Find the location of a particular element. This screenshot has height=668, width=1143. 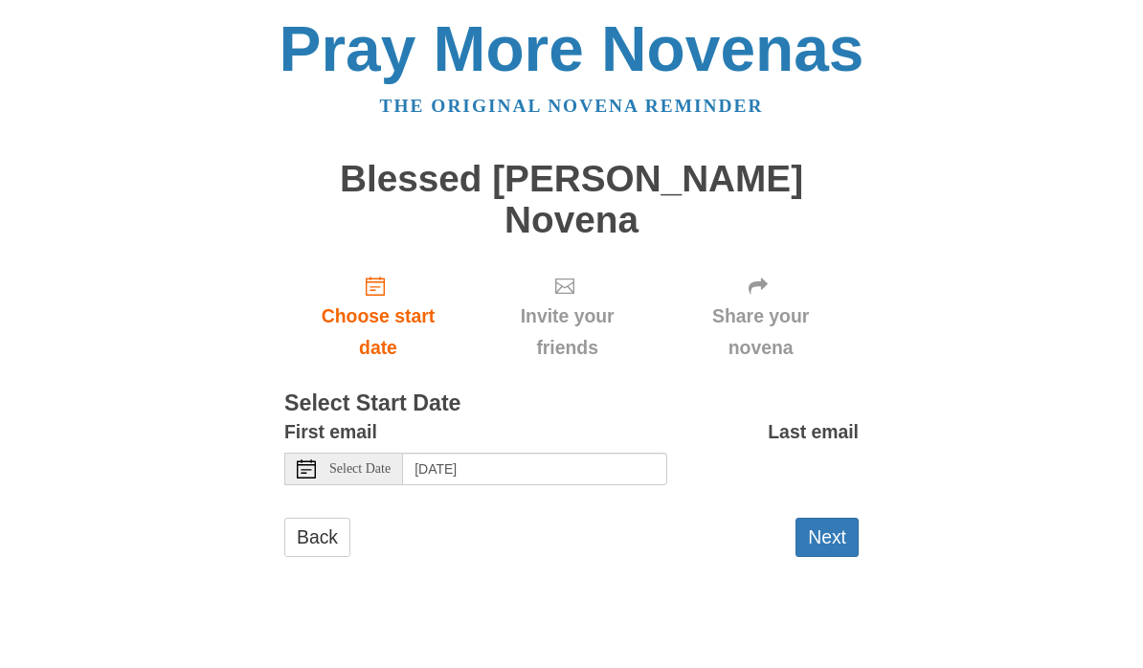

span: Choose start date is located at coordinates (378, 332).